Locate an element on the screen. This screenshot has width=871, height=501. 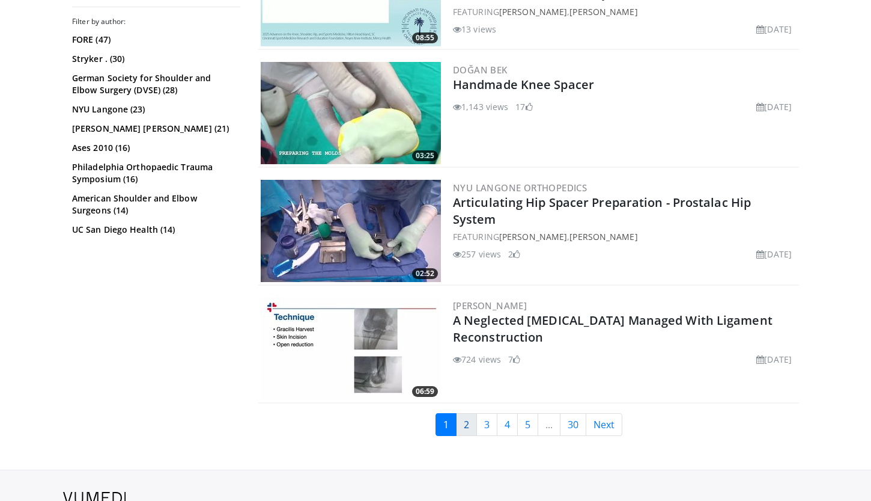
h3: Filter by author: is located at coordinates (156, 22).